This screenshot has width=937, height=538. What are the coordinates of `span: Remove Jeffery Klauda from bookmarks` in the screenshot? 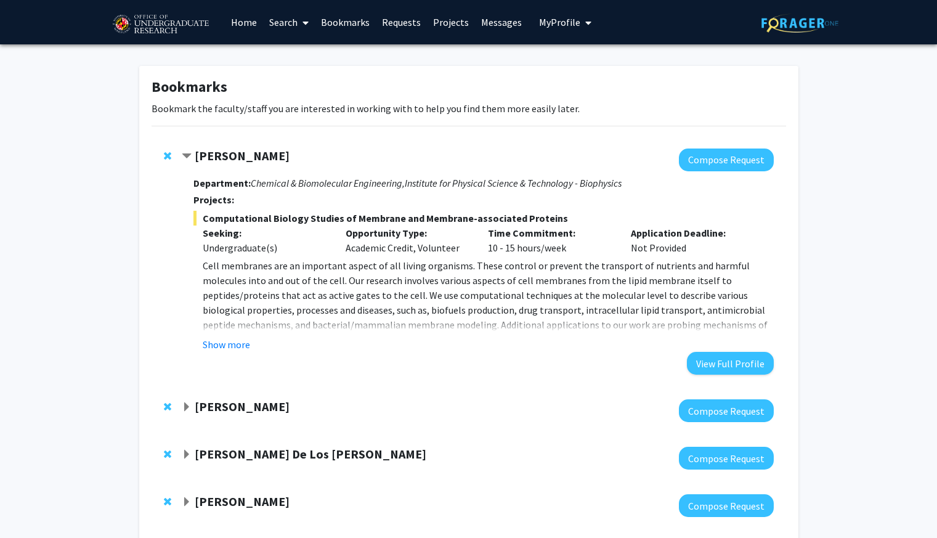 It's located at (168, 156).